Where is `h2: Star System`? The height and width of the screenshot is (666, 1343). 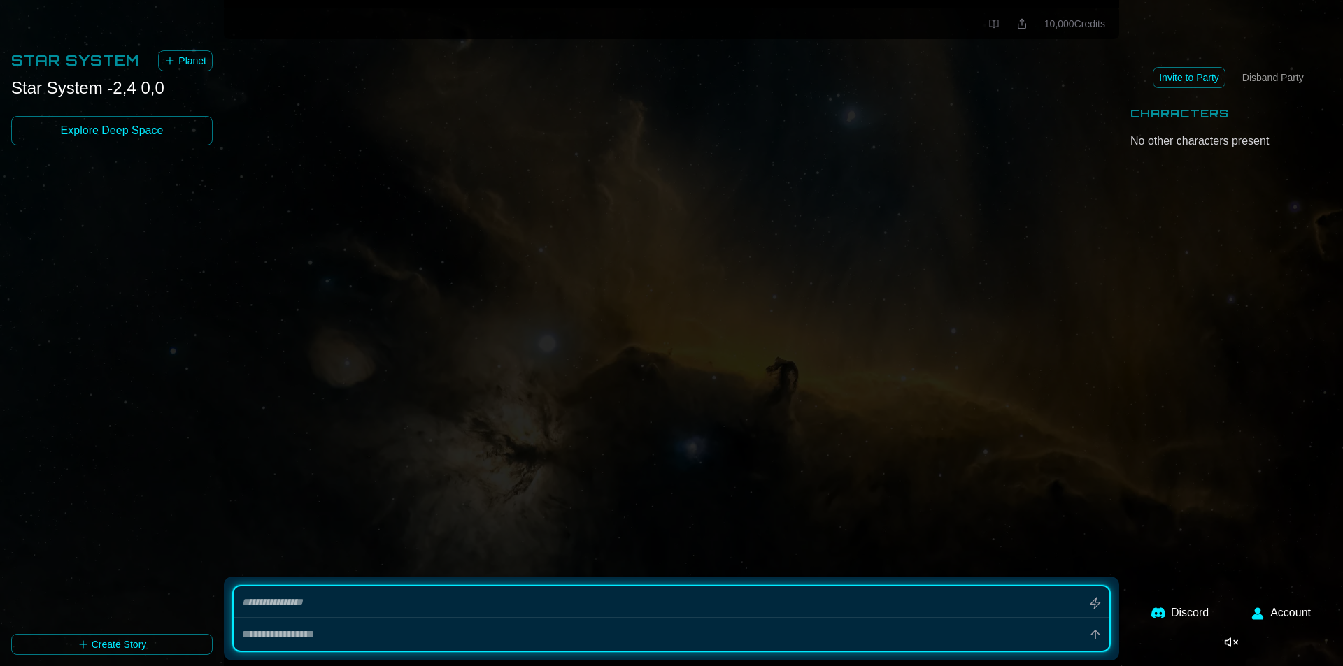 h2: Star System is located at coordinates (75, 61).